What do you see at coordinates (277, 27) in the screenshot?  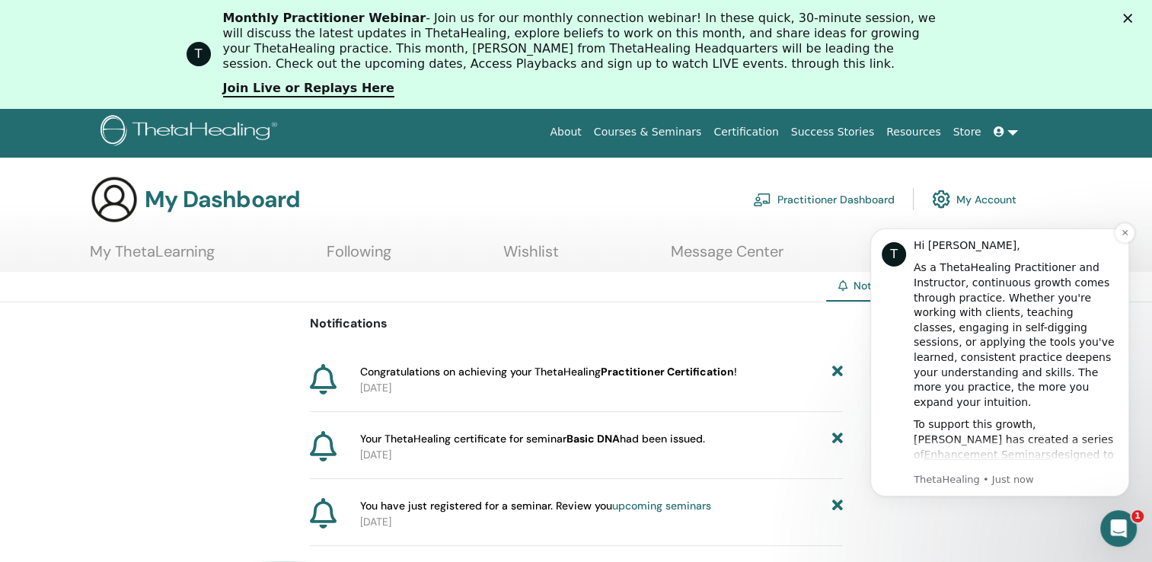 I see `button: Dismiss notification` at bounding box center [277, 27].